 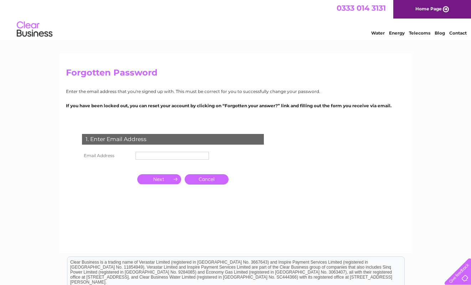 What do you see at coordinates (235, 105) in the screenshot?
I see `p: If you have been locked out, you can reset your account by clicking on “Forgotten your answer?” l...` at bounding box center [235, 105].